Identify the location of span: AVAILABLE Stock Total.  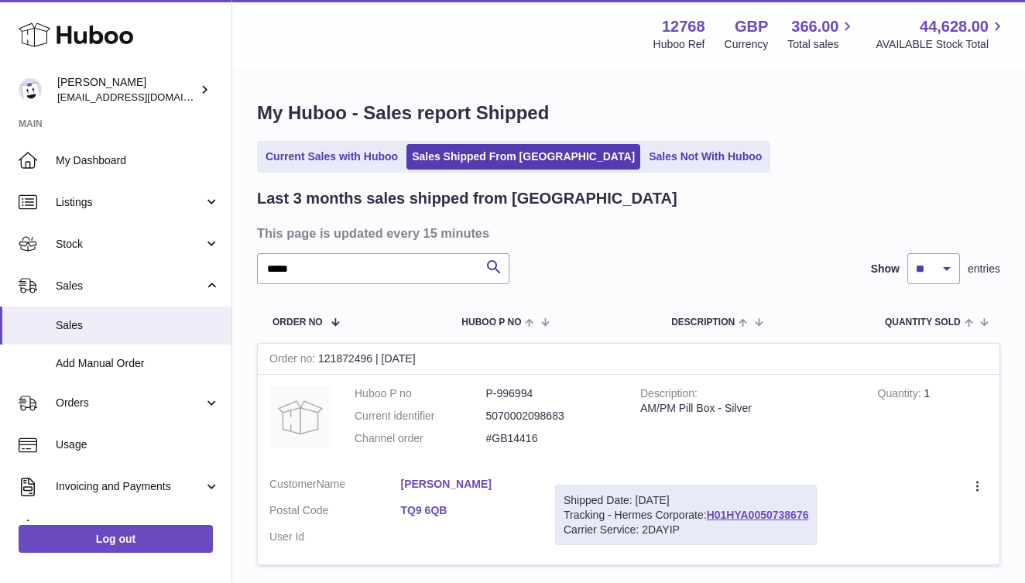
(941, 44).